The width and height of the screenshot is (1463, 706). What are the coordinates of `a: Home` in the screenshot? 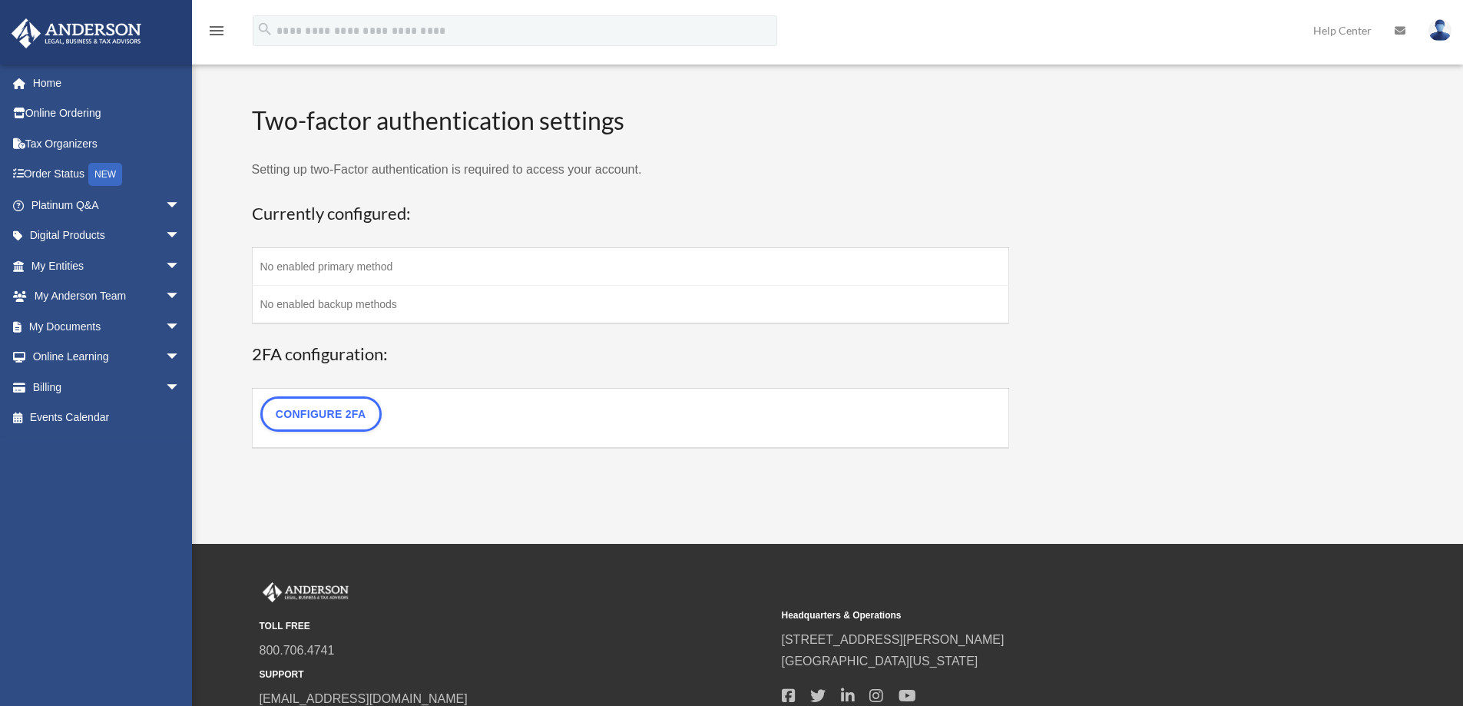 It's located at (107, 83).